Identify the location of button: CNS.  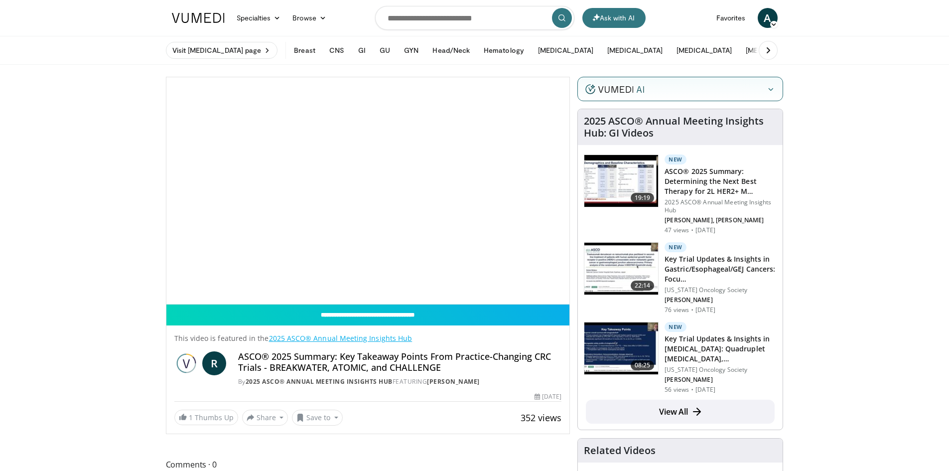
(337, 50).